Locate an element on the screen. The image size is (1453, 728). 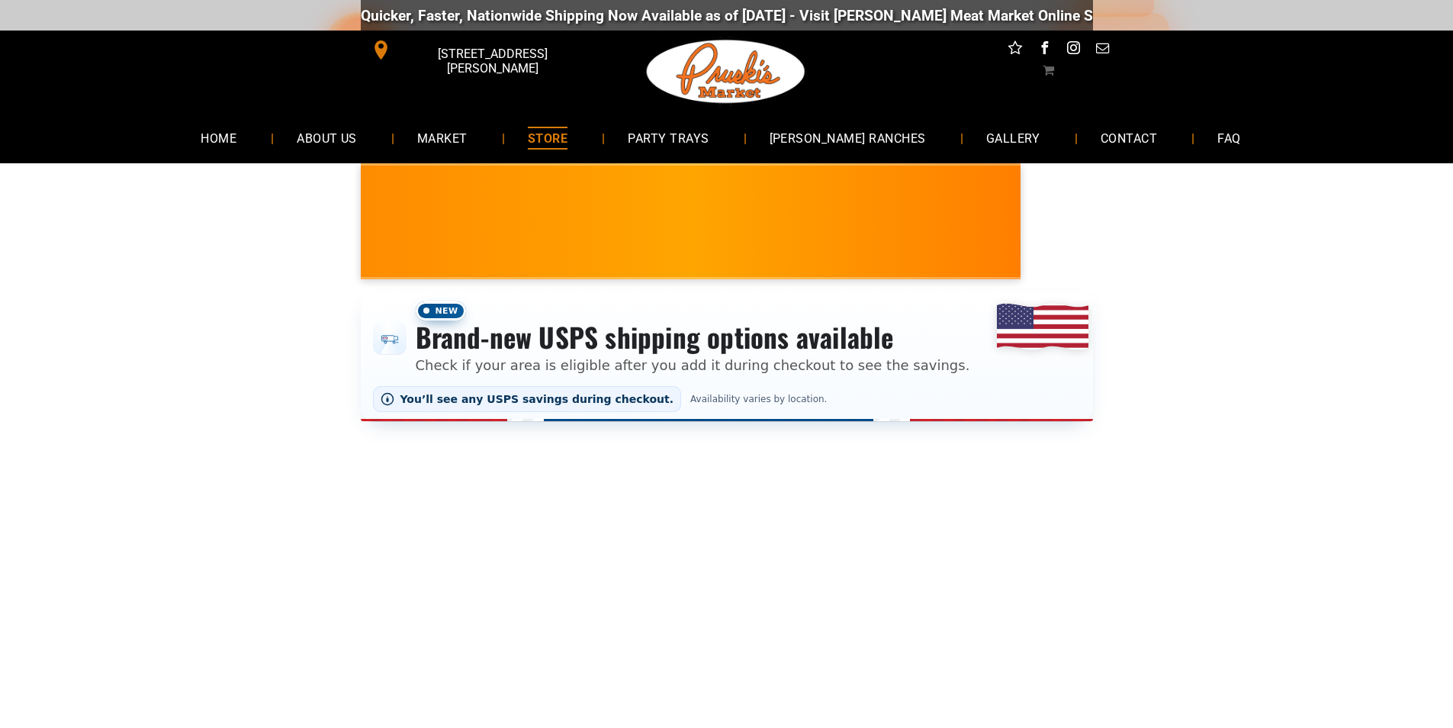
a: STORE is located at coordinates (548, 137).